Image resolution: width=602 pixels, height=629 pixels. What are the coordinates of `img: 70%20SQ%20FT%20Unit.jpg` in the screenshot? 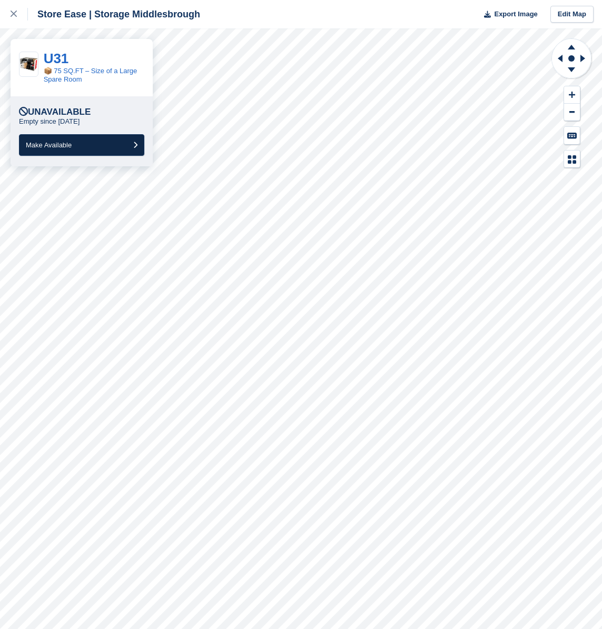 It's located at (28, 64).